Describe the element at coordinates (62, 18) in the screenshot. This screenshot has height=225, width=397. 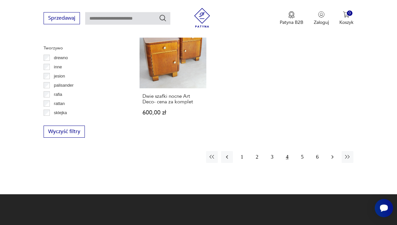
I see `button: Sprzedawaj` at that location.